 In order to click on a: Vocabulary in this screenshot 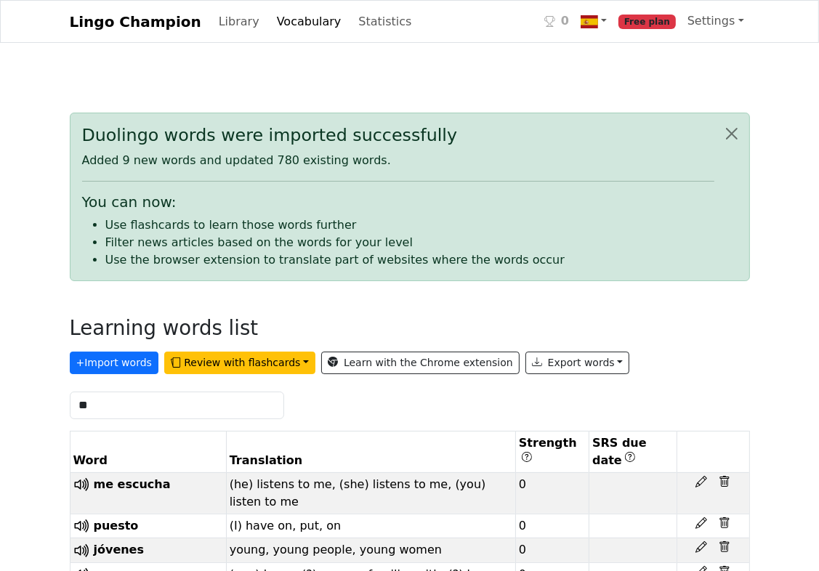, I will do `click(309, 22)`.